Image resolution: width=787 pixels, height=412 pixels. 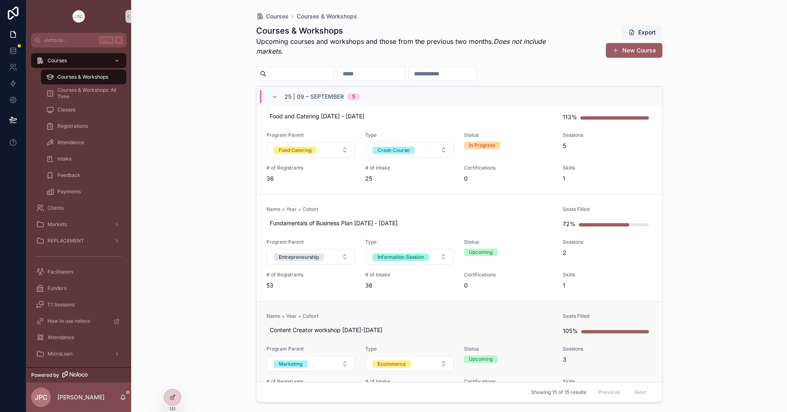 I want to click on span: 53, so click(x=311, y=286).